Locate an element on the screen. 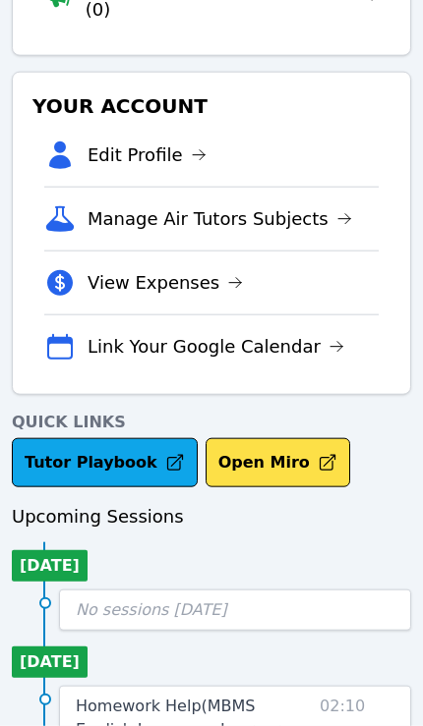  button: Open Miro is located at coordinates (277, 463).